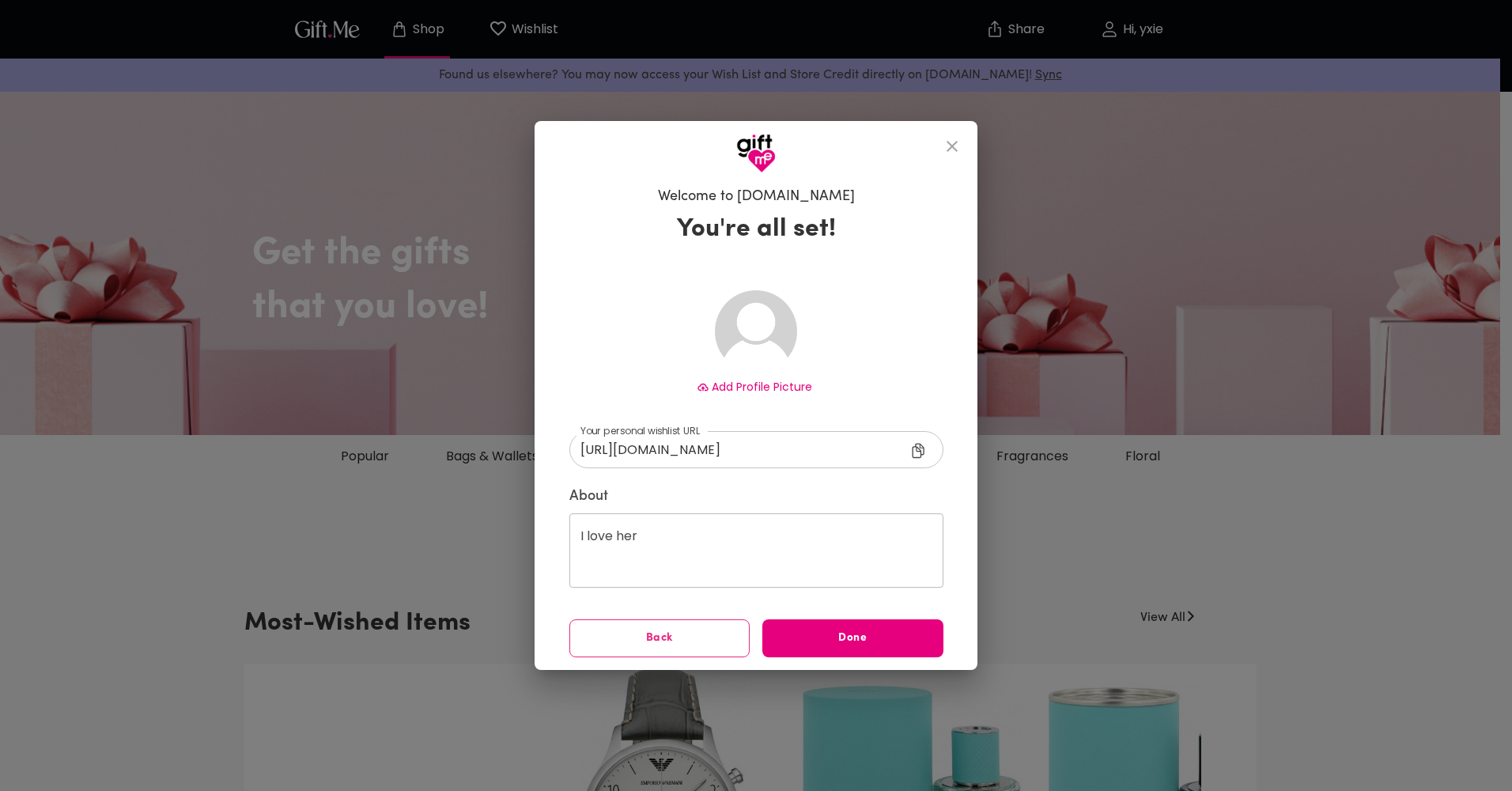 The width and height of the screenshot is (1512, 791). I want to click on textarea: I love her, so click(756, 550).